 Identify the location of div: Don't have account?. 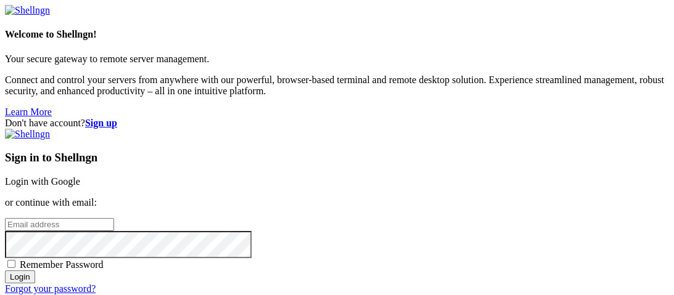
(337, 123).